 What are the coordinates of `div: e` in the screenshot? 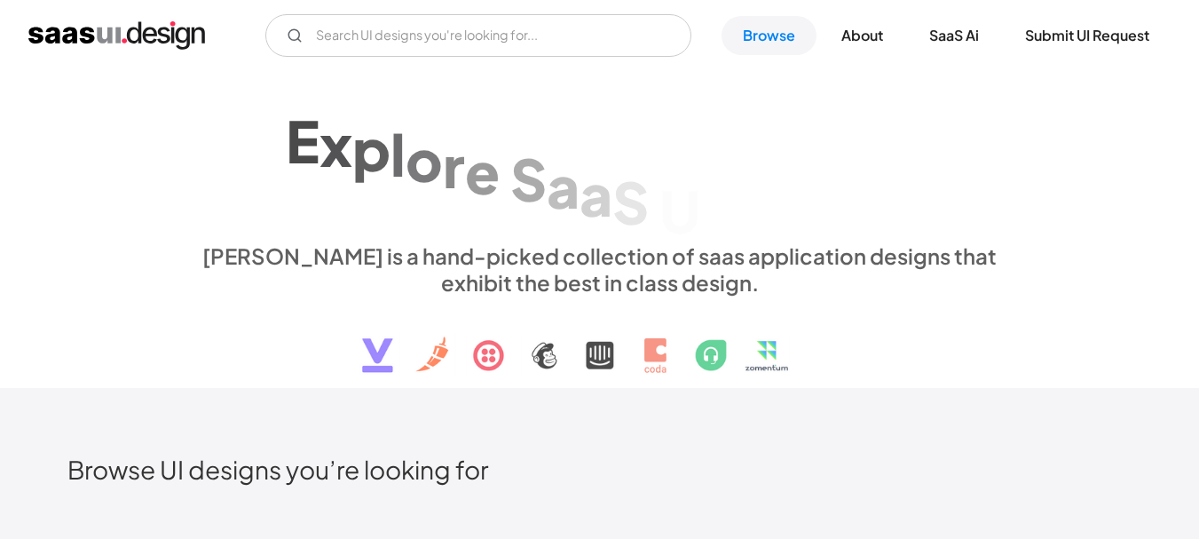 It's located at (482, 171).